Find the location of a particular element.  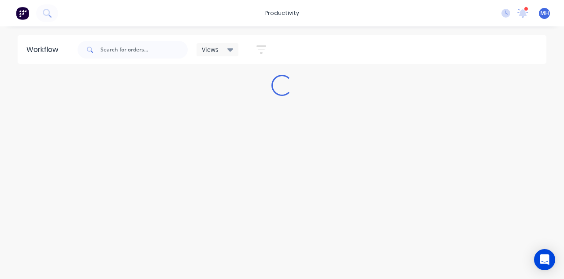

input: Search for orders... is located at coordinates (144, 50).